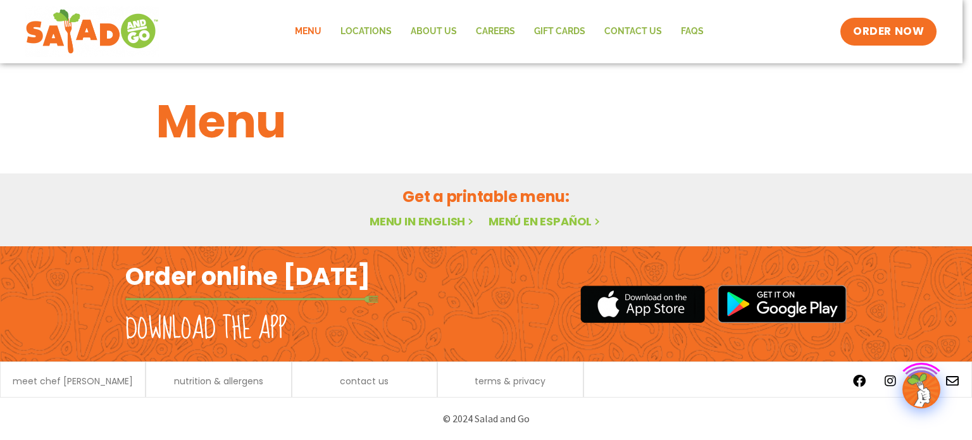  What do you see at coordinates (888, 32) in the screenshot?
I see `a: ORDER NOW` at bounding box center [888, 32].